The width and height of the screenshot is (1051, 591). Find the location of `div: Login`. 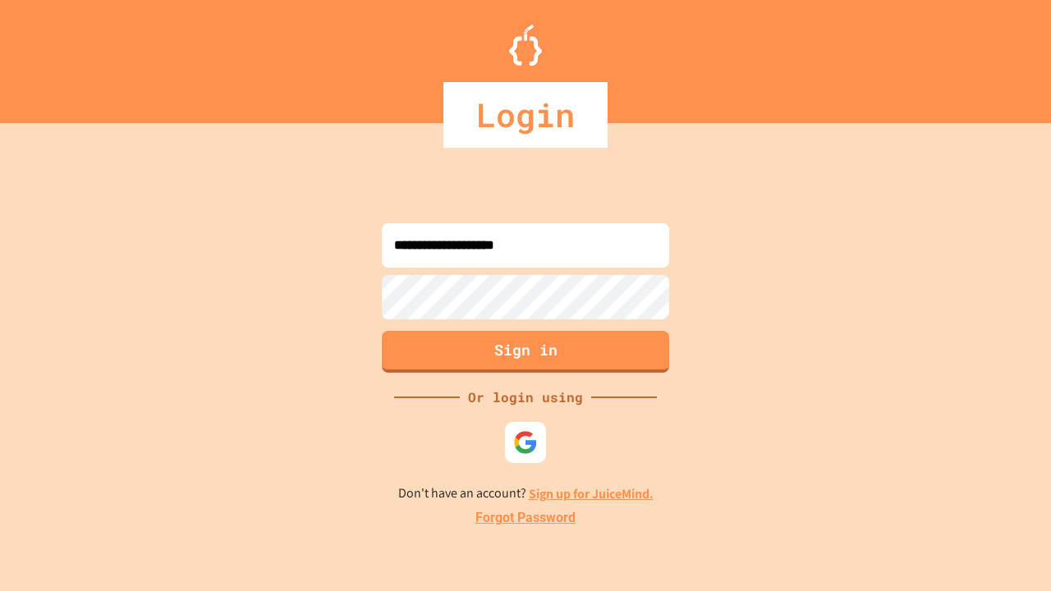

div: Login is located at coordinates (525, 115).